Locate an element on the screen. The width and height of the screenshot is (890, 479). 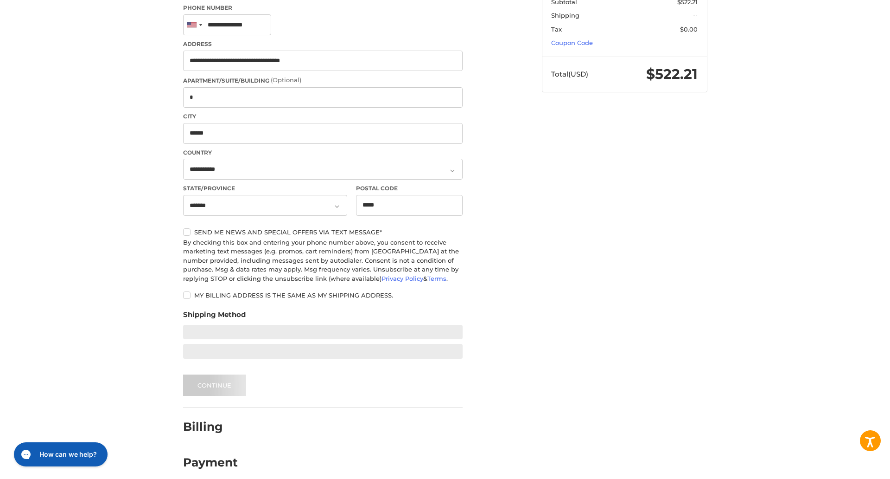
h2: How can we help? is located at coordinates (59, 15).